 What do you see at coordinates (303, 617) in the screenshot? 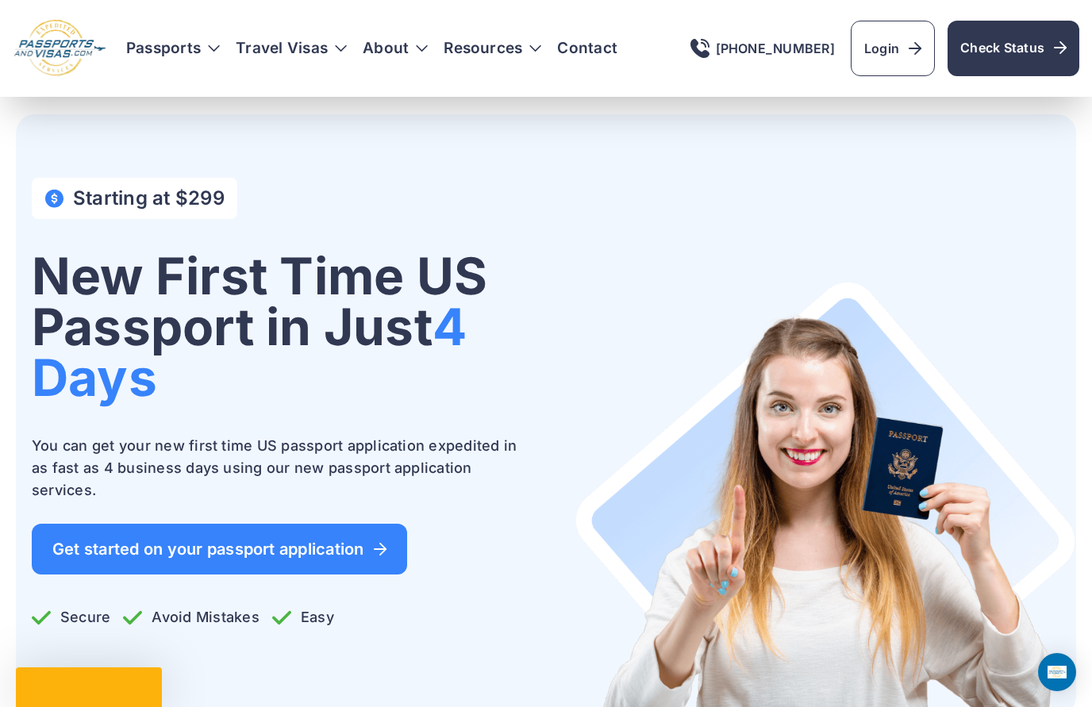
I see `p: Easy` at bounding box center [303, 617].